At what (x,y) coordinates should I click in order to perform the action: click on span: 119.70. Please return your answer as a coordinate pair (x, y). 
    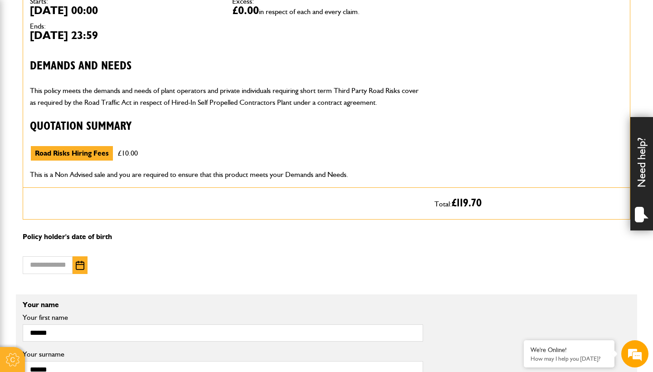
    Looking at the image, I should click on (469, 203).